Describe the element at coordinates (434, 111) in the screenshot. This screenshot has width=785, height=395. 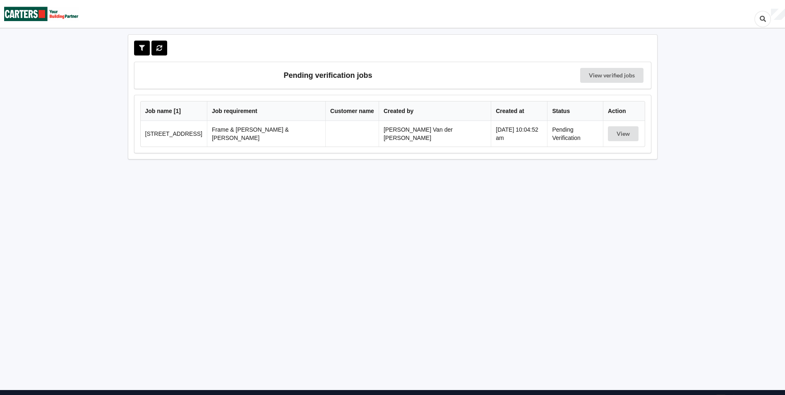
I see `th: Created by` at that location.